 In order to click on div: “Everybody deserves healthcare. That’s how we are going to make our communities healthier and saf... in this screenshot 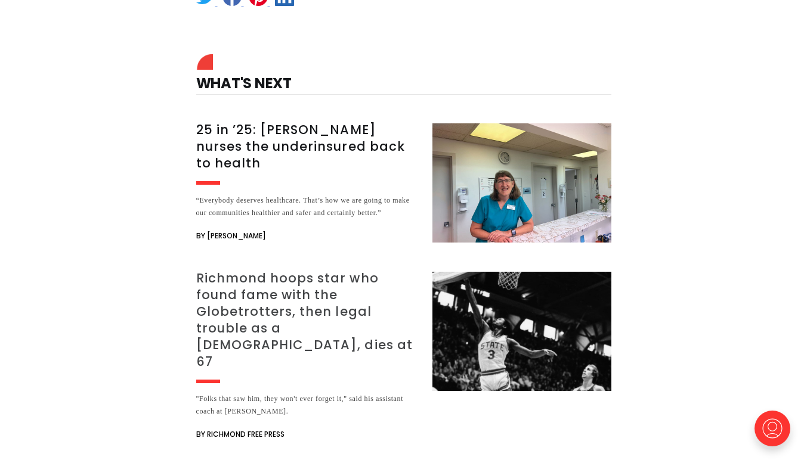, I will do `click(307, 207)`.